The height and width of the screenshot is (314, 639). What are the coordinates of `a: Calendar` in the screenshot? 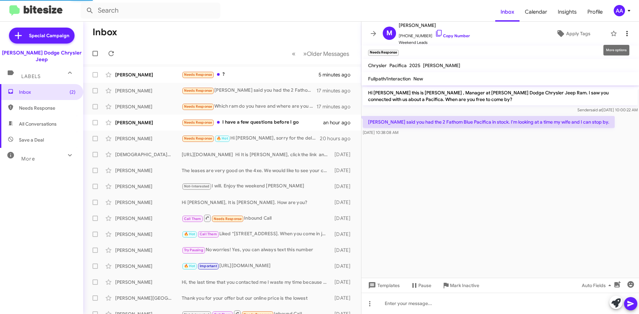 It's located at (536, 12).